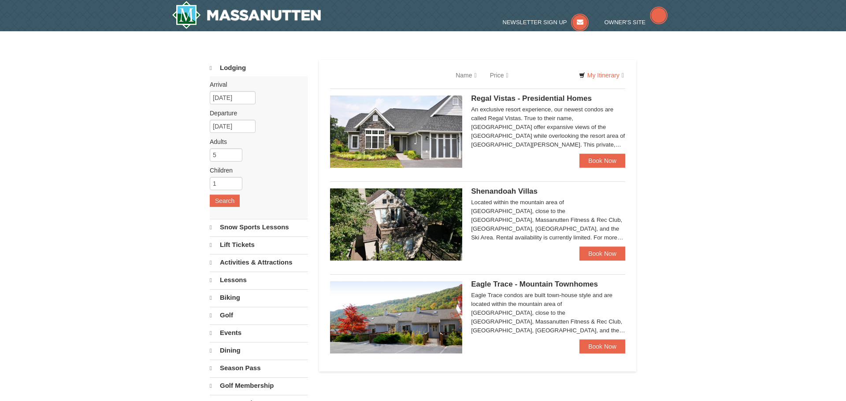 This screenshot has height=401, width=846. Describe the element at coordinates (636, 22) in the screenshot. I see `a: Owner's Site` at that location.